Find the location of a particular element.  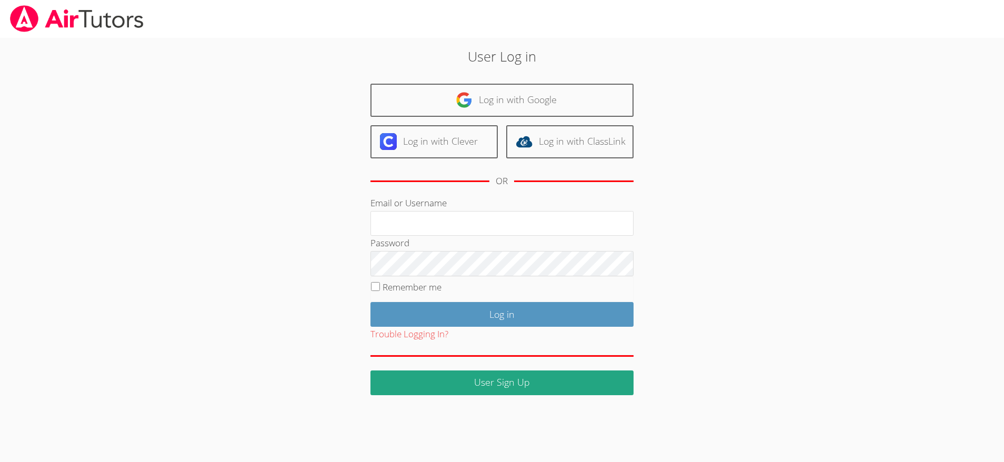

h2: User Log in is located at coordinates (502, 56).